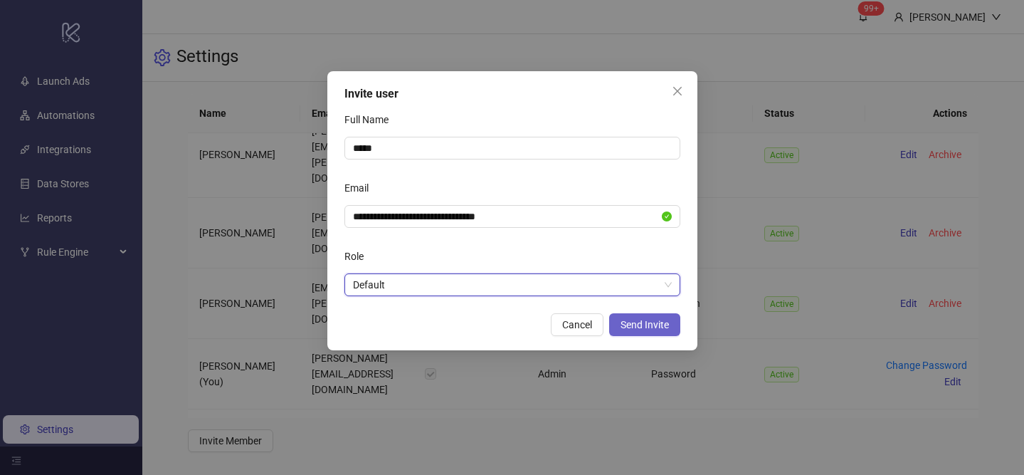  What do you see at coordinates (512, 94) in the screenshot?
I see `div: Invite user` at bounding box center [512, 94].